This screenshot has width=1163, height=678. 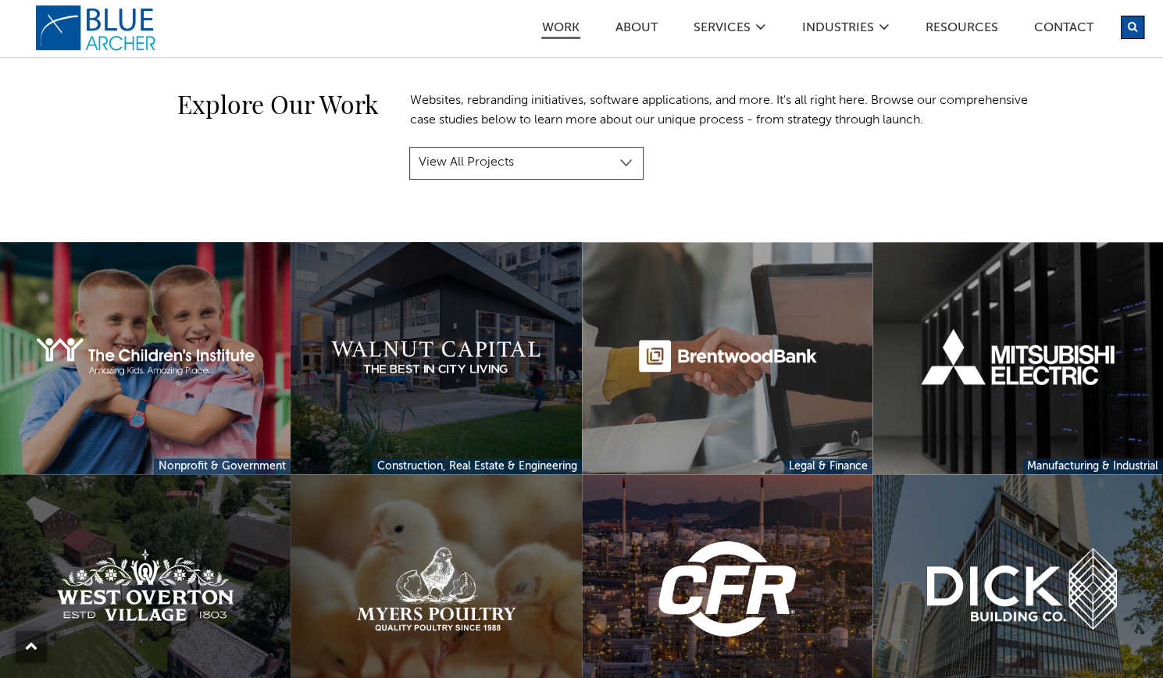 I want to click on h2: Explore Our Work, so click(x=207, y=104).